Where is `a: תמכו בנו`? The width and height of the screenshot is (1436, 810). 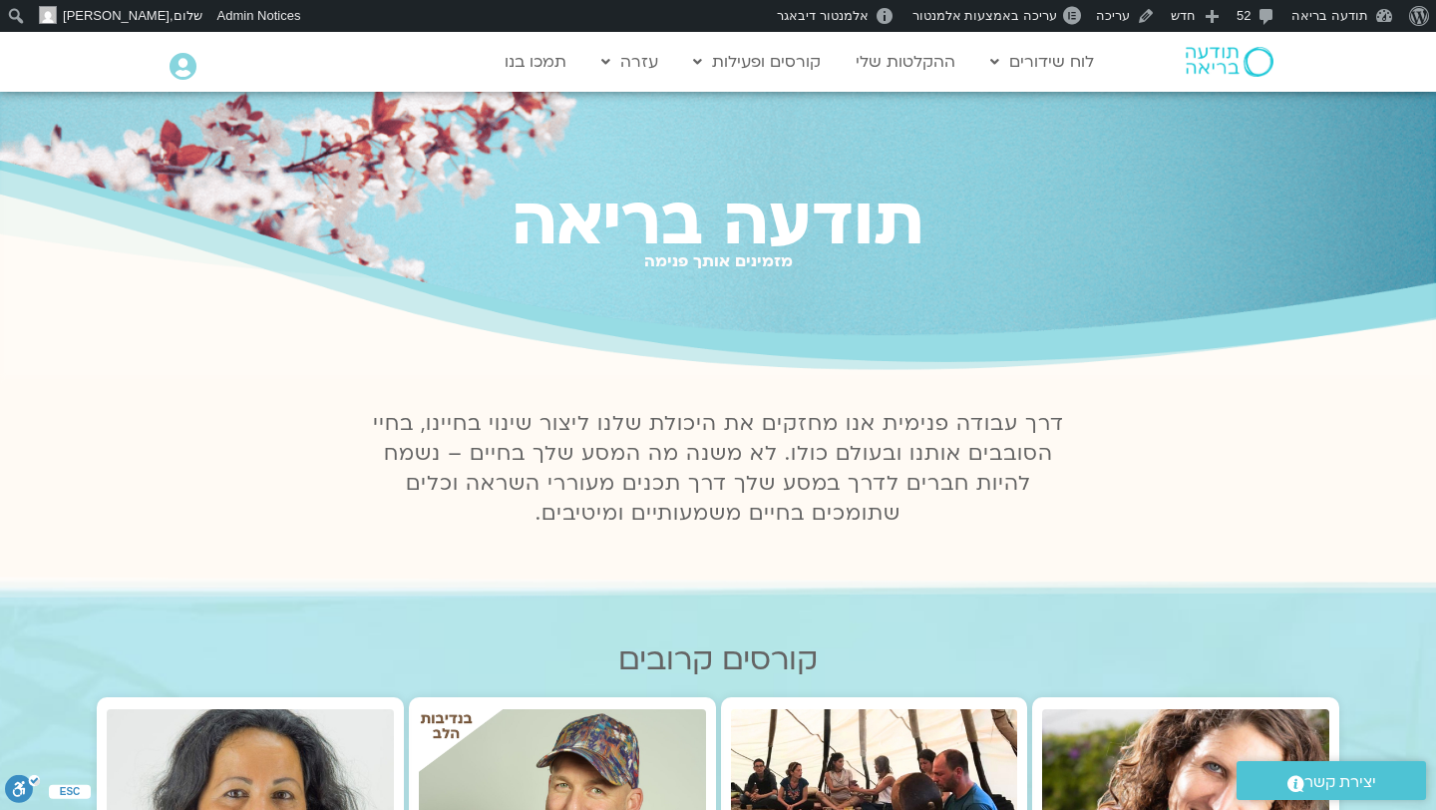
a: תמכו בנו is located at coordinates (536, 62).